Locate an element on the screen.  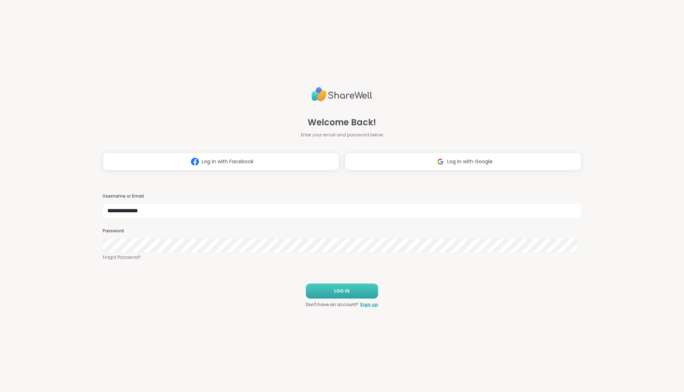
h3: Username or Email is located at coordinates (342, 196).